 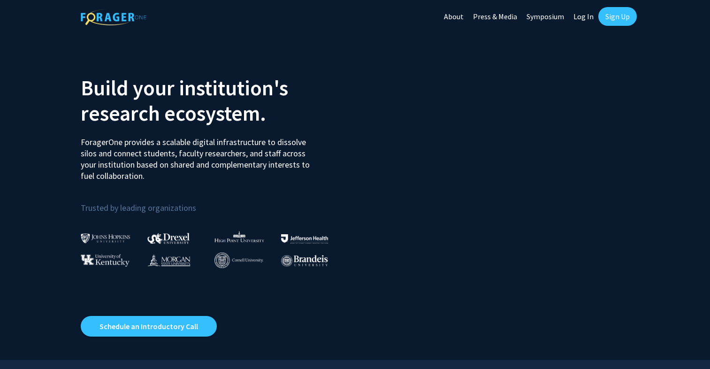 What do you see at coordinates (215, 202) in the screenshot?
I see `p: Trusted by leading organizations` at bounding box center [215, 202].